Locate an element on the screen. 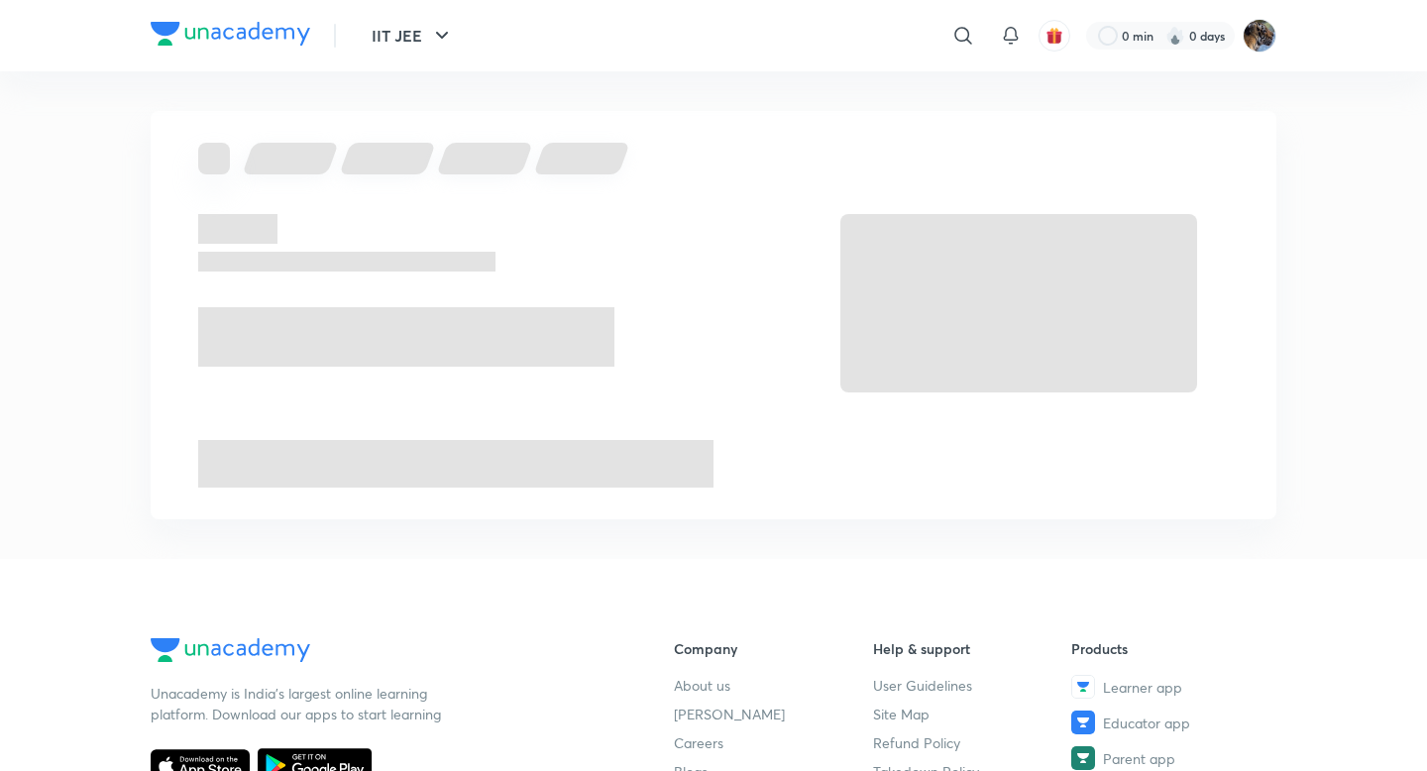  a: Refund Policy is located at coordinates (972, 742).